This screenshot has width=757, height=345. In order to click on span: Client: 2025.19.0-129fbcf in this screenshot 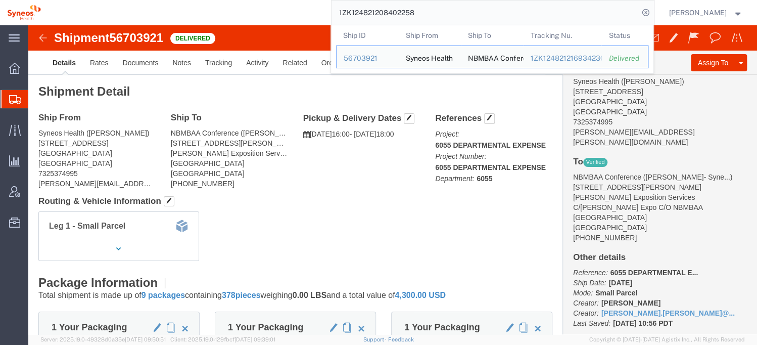, I will do `click(223, 339)`.